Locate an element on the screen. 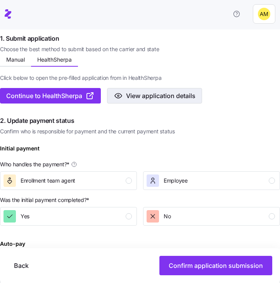 The image size is (280, 283). span: Continue to HealthSherpa is located at coordinates (44, 96).